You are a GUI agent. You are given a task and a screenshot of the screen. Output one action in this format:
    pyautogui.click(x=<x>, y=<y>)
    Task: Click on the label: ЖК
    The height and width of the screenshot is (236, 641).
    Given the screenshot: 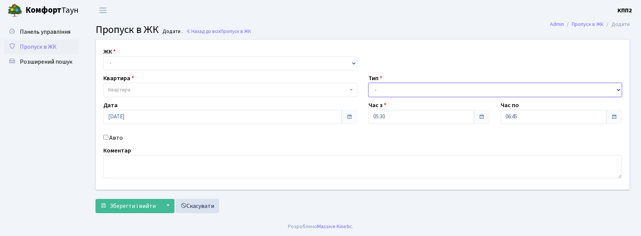 What is the action you would take?
    pyautogui.click(x=109, y=52)
    